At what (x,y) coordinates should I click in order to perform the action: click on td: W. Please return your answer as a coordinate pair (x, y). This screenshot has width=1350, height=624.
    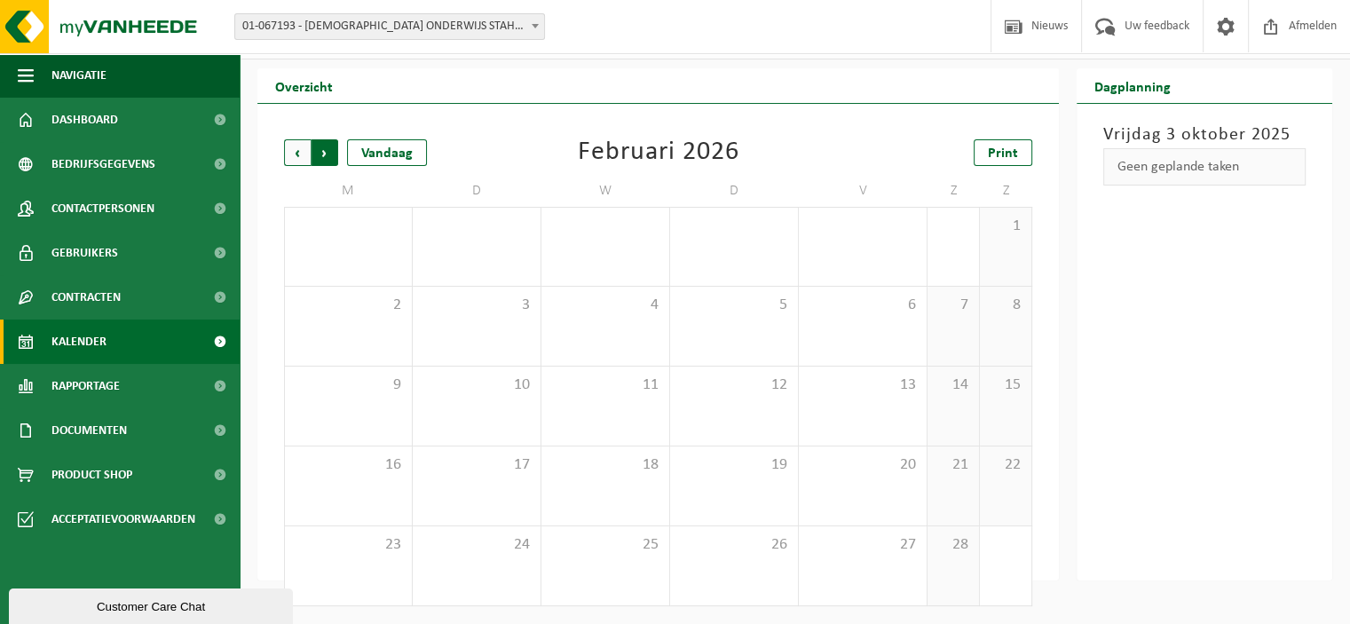
    Looking at the image, I should click on (605, 191).